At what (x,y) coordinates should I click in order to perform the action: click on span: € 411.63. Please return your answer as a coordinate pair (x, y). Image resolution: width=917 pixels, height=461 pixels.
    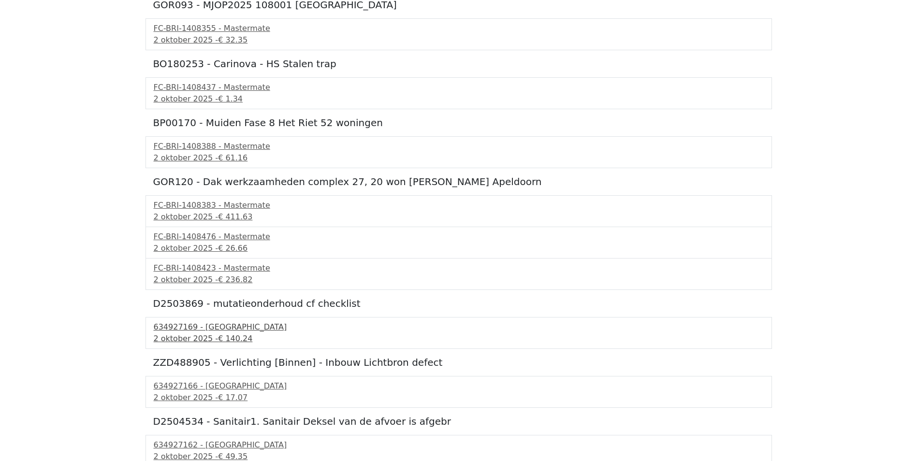
    Looking at the image, I should click on (235, 216).